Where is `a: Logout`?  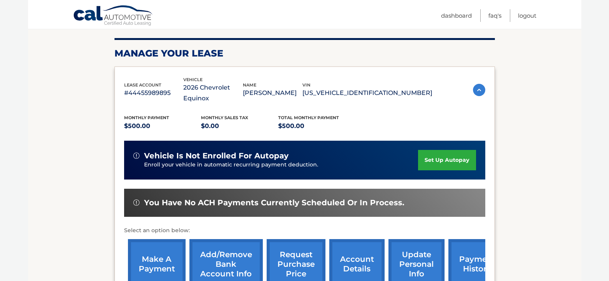 a: Logout is located at coordinates (528, 15).